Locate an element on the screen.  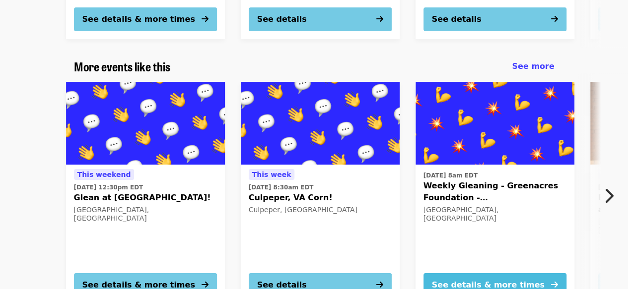
img: Weekly Gleaning - Greenacres Foundation - Indian Hill organized by Society of St. Andrew is located at coordinates (495, 124).